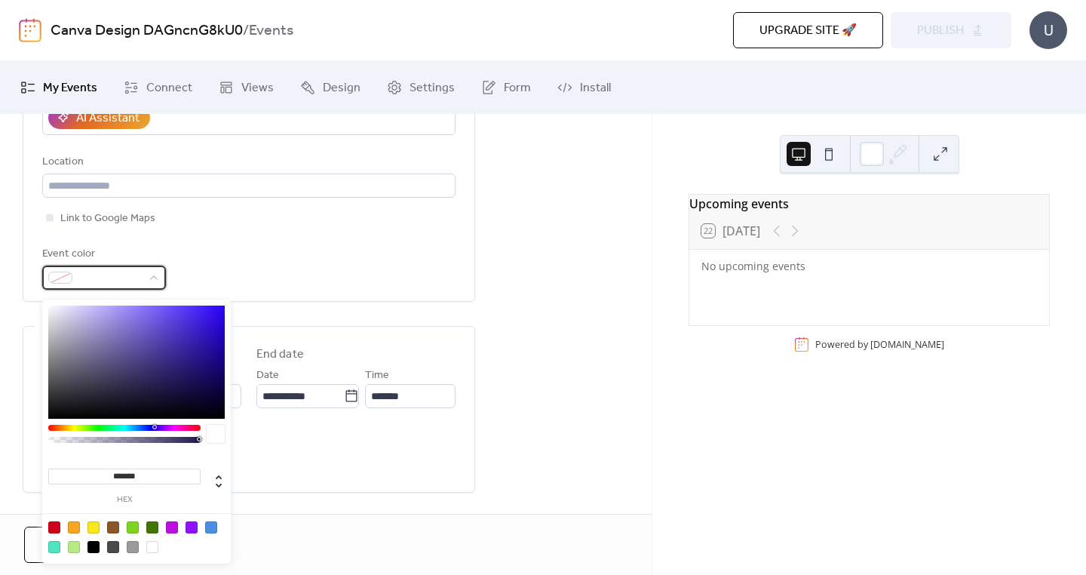  Describe the element at coordinates (30, 30) in the screenshot. I see `img: logo` at that location.